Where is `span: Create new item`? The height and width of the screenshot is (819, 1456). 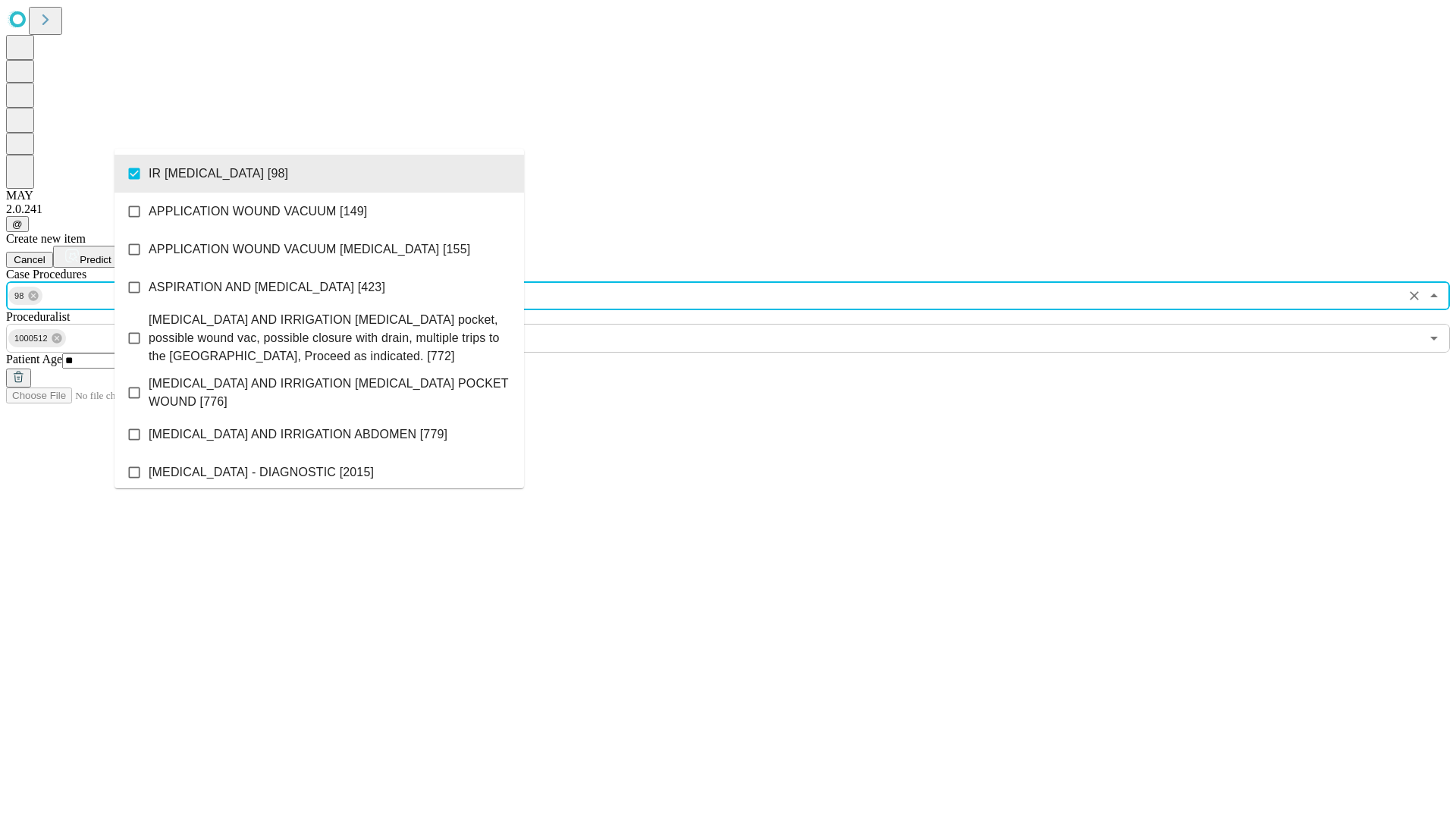 span: Create new item is located at coordinates (46, 238).